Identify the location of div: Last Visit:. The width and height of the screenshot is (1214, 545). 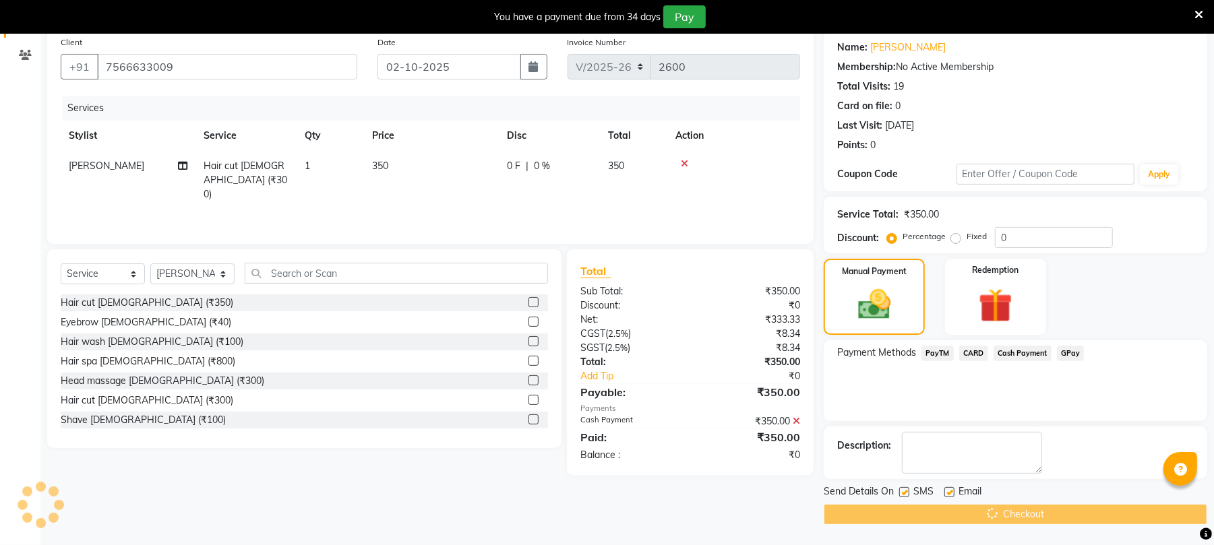
(859, 125).